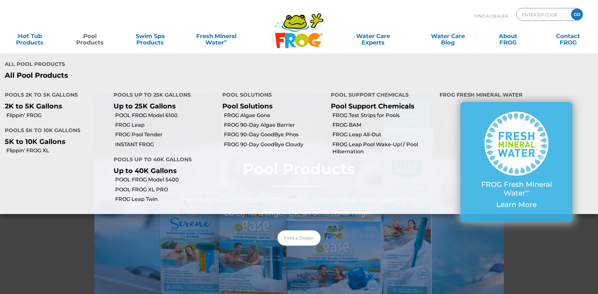 The width and height of the screenshot is (598, 294). Describe the element at coordinates (275, 135) in the screenshot. I see `a: FROG 90-Day GoodBye Phos` at that location.